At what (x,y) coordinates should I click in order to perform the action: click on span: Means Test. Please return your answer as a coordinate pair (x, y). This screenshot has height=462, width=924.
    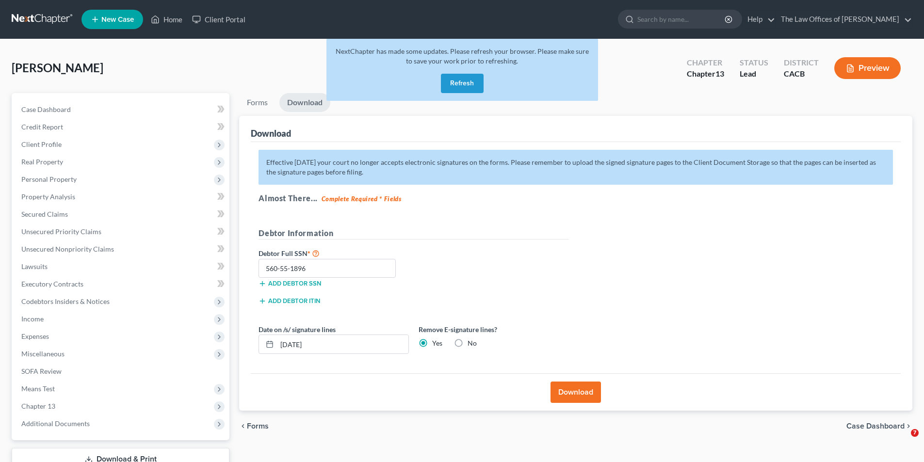
    Looking at the image, I should click on (38, 388).